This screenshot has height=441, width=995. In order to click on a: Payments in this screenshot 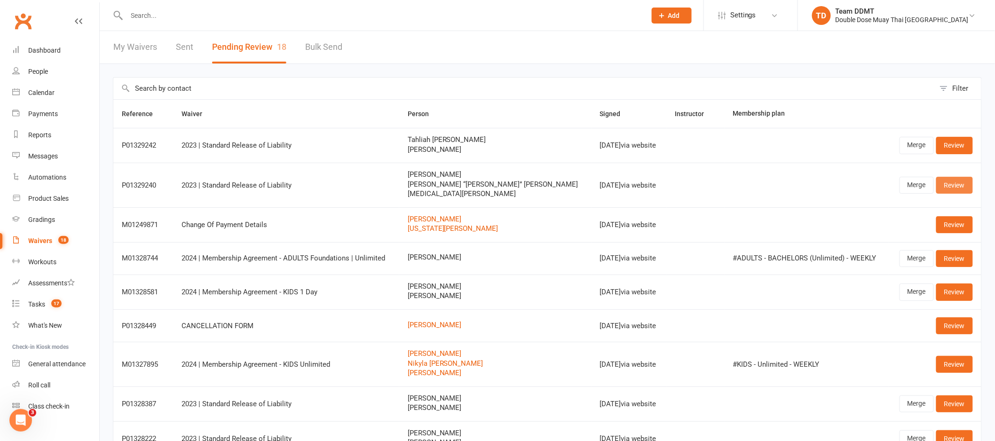, I will do `click(55, 114)`.